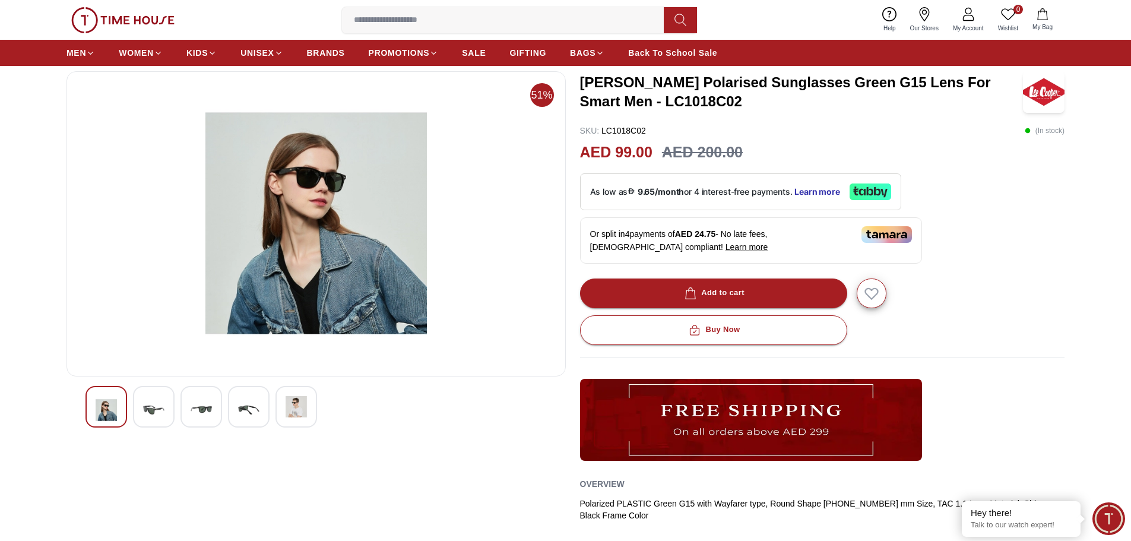  I want to click on p: ( In stock ), so click(1044, 131).